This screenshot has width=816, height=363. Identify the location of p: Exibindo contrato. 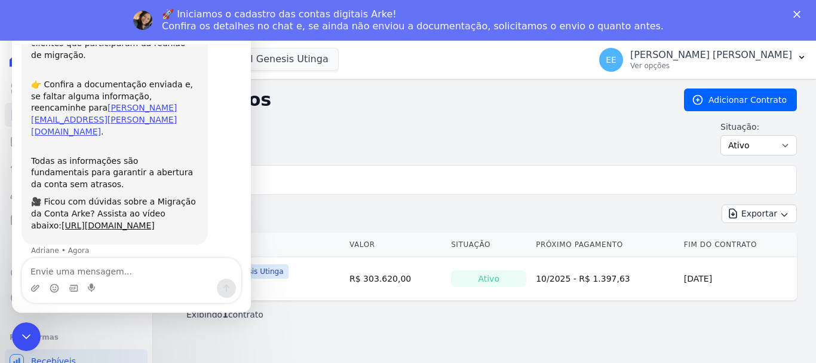
(225, 314).